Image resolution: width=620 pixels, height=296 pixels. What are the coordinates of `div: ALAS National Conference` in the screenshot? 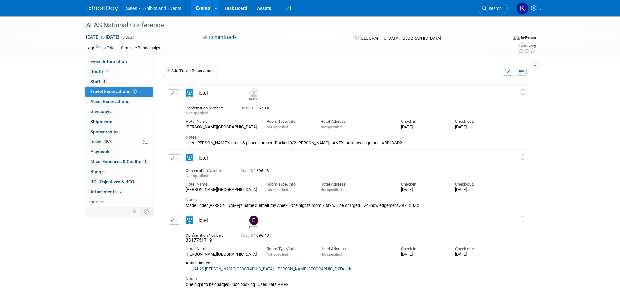 It's located at (291, 25).